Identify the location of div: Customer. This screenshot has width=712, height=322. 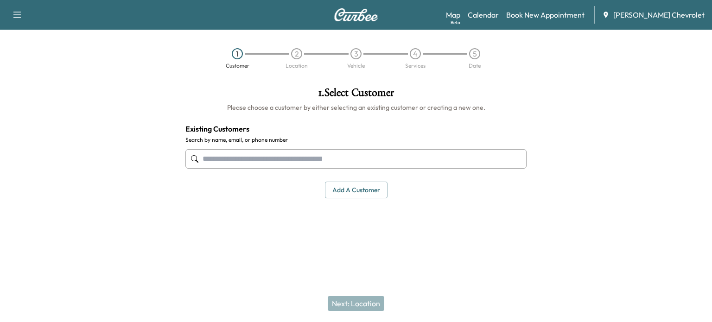
(237, 66).